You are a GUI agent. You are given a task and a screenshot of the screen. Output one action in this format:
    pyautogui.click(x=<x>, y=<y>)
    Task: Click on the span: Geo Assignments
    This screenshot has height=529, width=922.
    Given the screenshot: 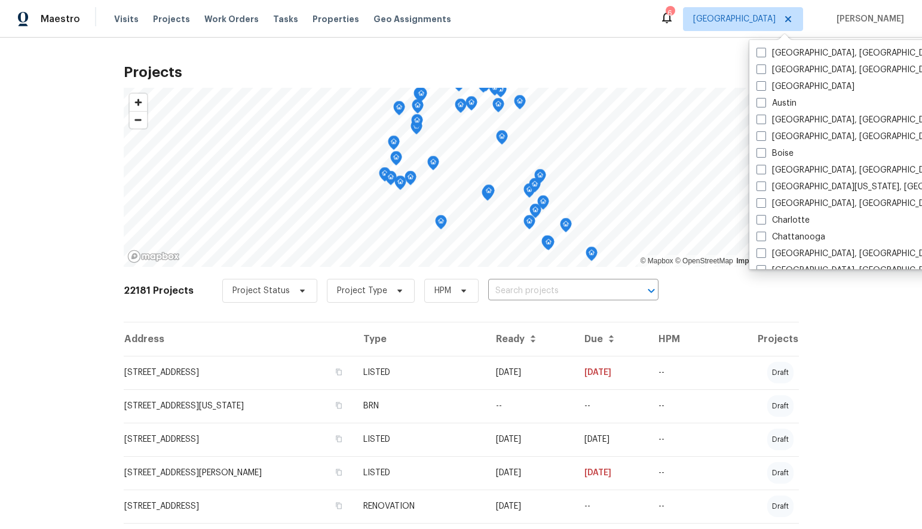 What is the action you would take?
    pyautogui.click(x=412, y=19)
    